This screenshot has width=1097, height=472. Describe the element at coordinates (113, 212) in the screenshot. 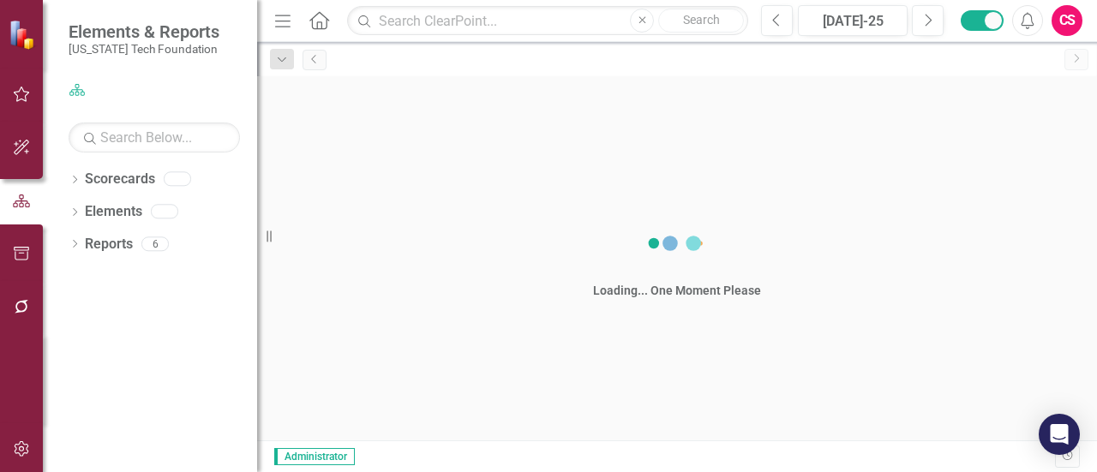

I see `a: Elements` at that location.